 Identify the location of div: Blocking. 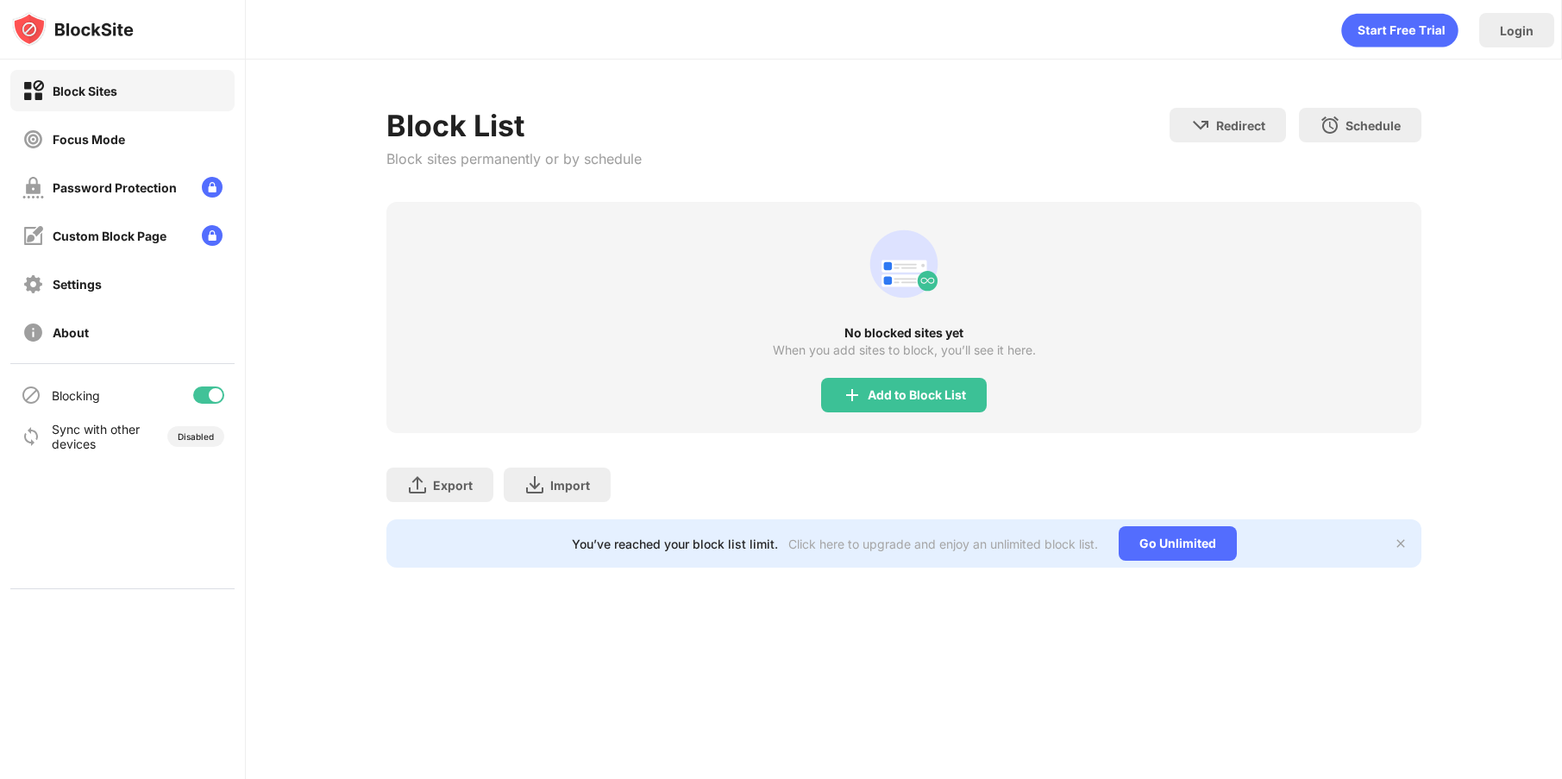
(76, 395).